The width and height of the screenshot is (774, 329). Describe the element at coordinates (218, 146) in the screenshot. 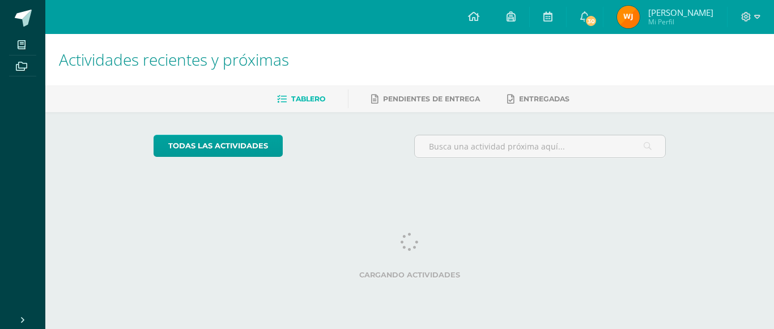

I see `a: todas las Actividades` at that location.